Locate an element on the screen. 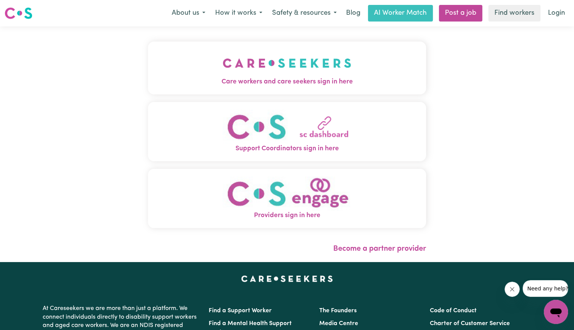 This screenshot has width=574, height=330. a: Post a job is located at coordinates (461, 13).